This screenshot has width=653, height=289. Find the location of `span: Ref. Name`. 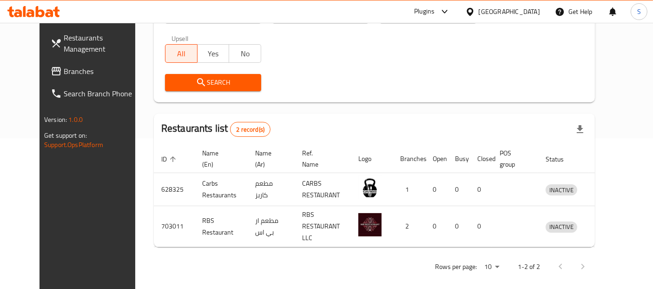

span: Ref. Name is located at coordinates (321, 159).